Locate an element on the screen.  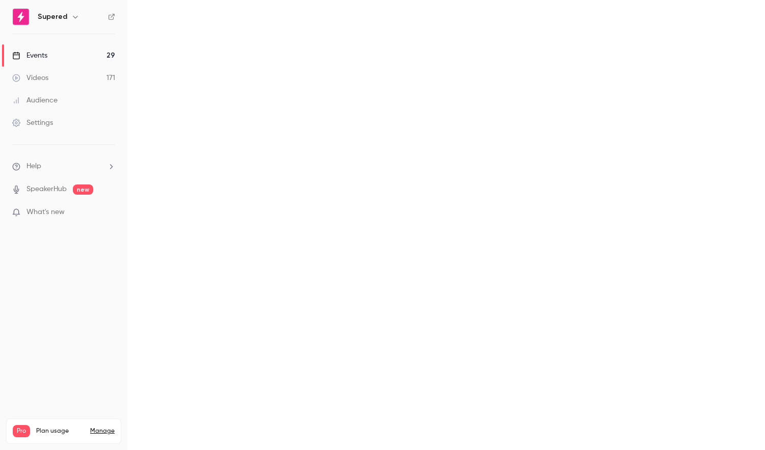
div: Events is located at coordinates (30, 56).